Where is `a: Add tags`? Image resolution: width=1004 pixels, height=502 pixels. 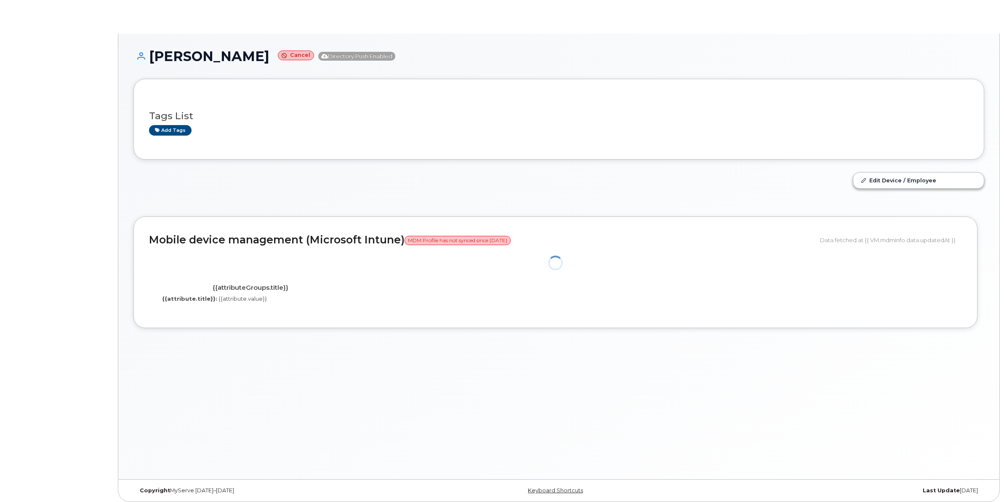
a: Add tags is located at coordinates (170, 130).